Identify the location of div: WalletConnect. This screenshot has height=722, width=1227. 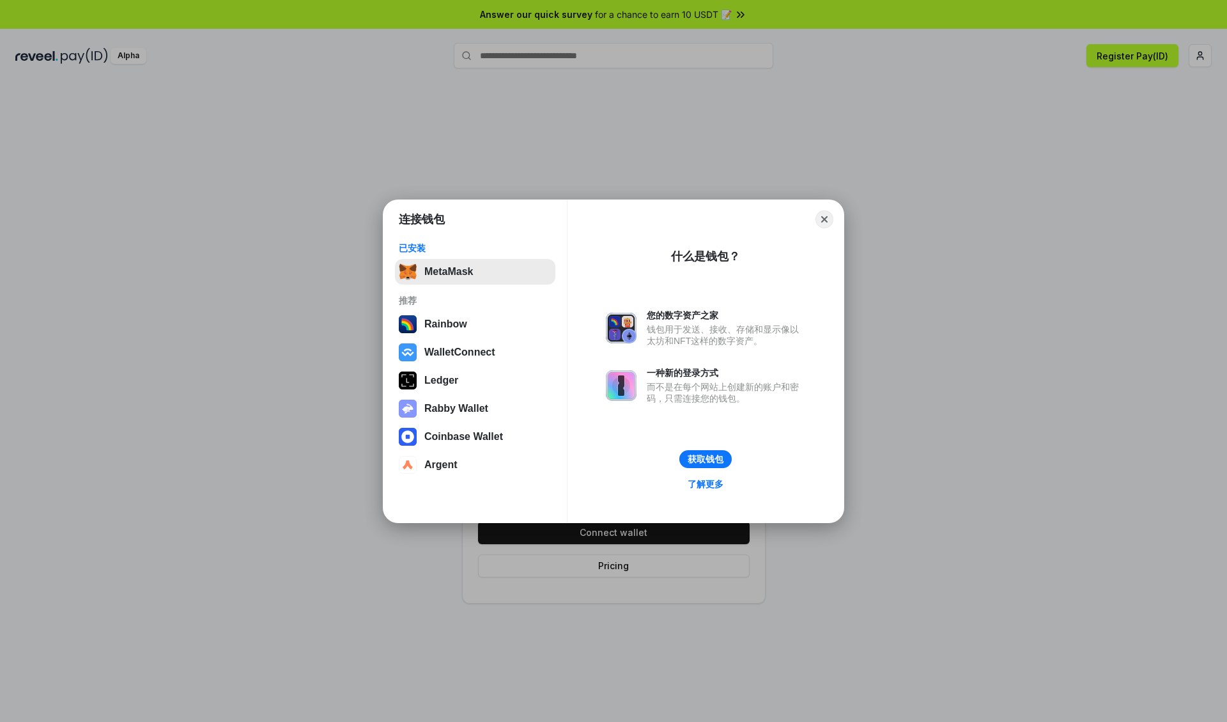
(460, 352).